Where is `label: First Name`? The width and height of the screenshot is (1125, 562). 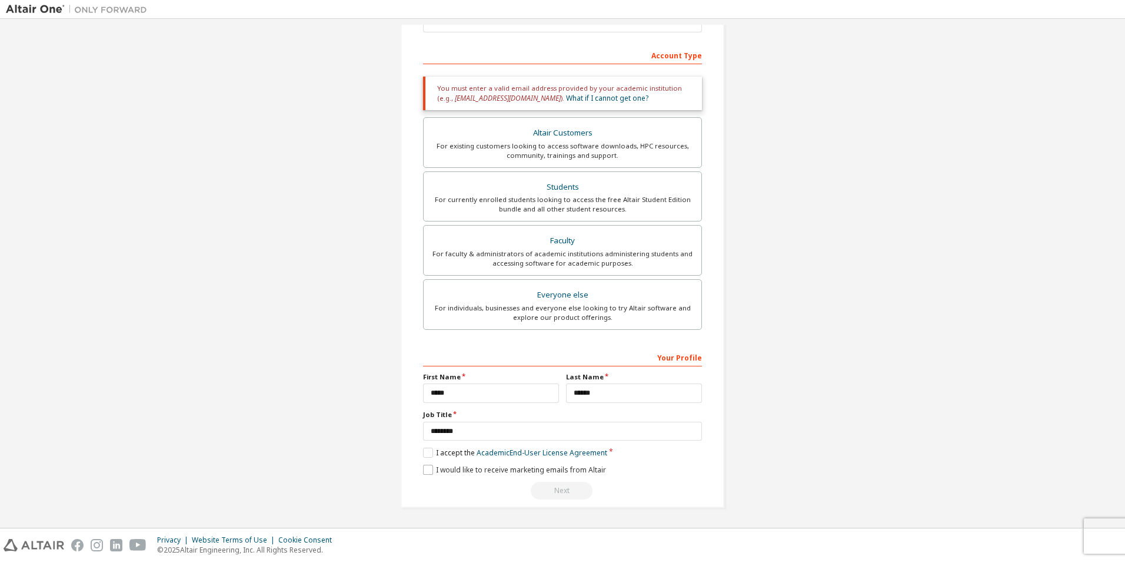 label: First Name is located at coordinates (491, 377).